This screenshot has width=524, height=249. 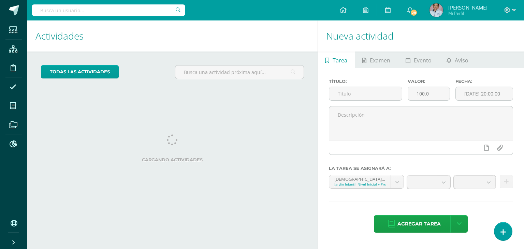 I want to click on a: Examen, so click(x=376, y=60).